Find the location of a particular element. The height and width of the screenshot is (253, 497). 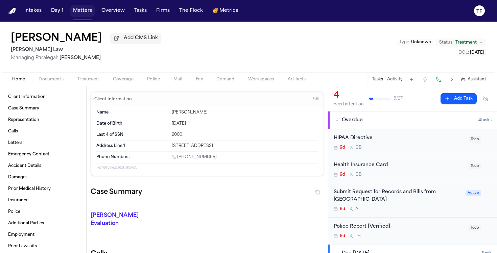

a: The Flock is located at coordinates (191, 11).